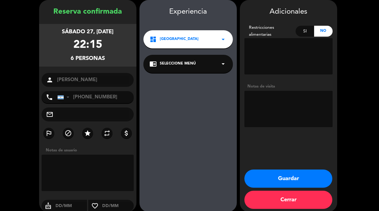 The height and width of the screenshot is (211, 379). Describe the element at coordinates (95, 206) in the screenshot. I see `i: favorite_border` at that location.